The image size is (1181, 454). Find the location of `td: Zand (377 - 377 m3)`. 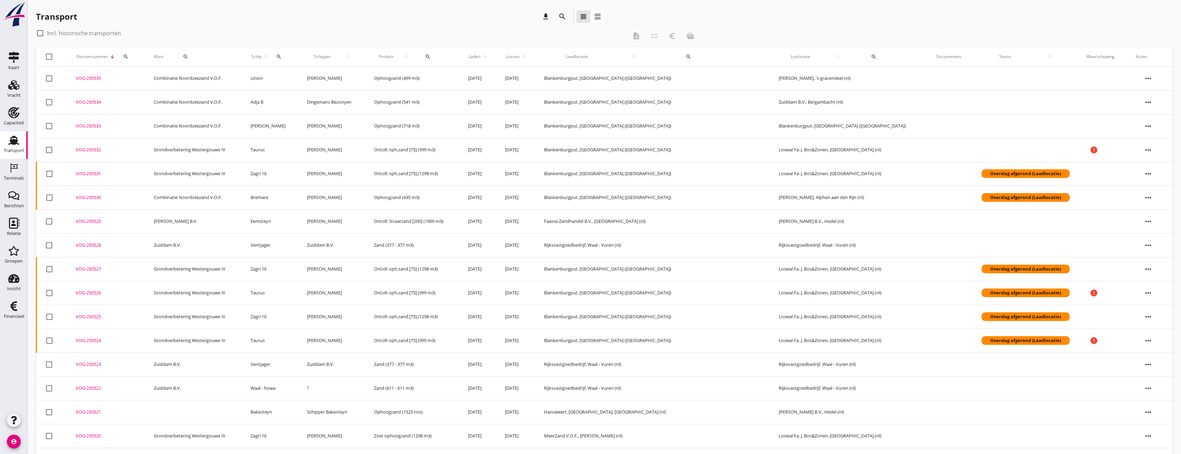

td: Zand (377 - 377 m3) is located at coordinates (413, 364).